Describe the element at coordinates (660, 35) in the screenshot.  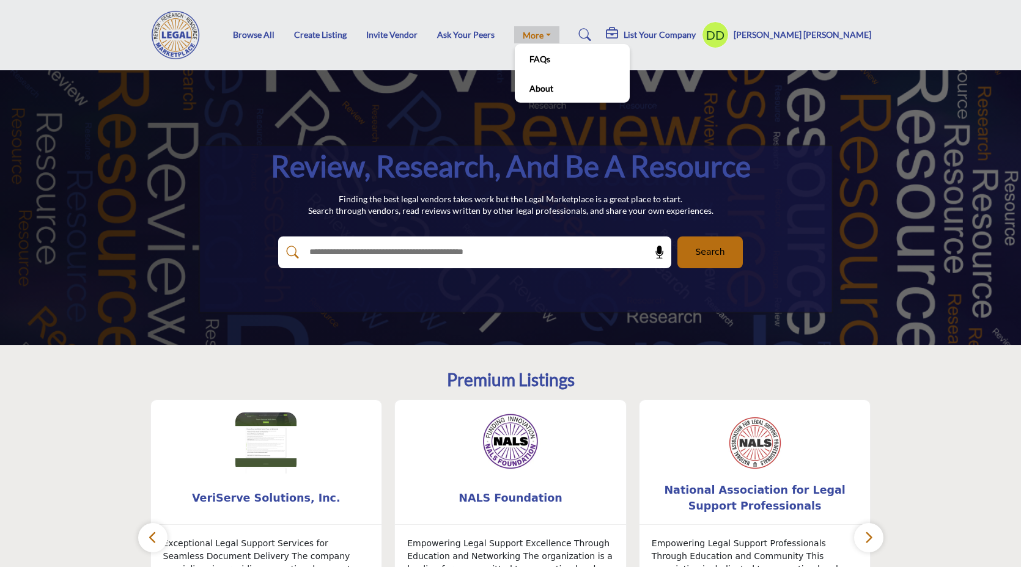
I see `h5: List Your Company` at that location.